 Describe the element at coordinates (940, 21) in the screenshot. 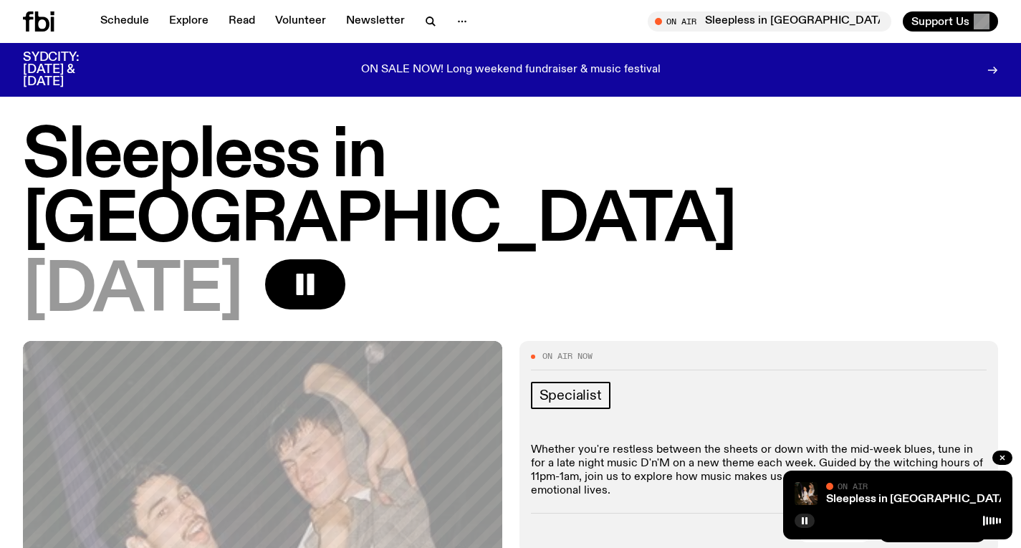

I see `span: Support Us` at that location.